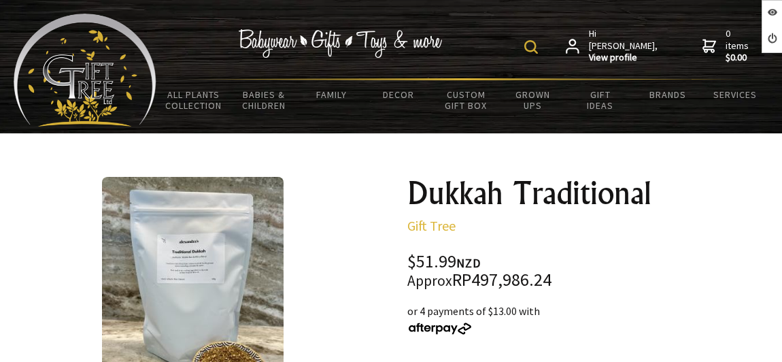 The image size is (782, 362). What do you see at coordinates (431, 225) in the screenshot?
I see `a: Gift Tree` at bounding box center [431, 225].